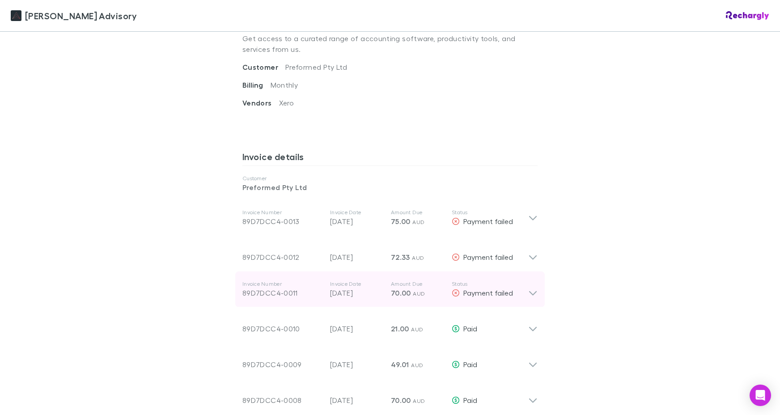  I want to click on p: Customer, so click(390, 179).